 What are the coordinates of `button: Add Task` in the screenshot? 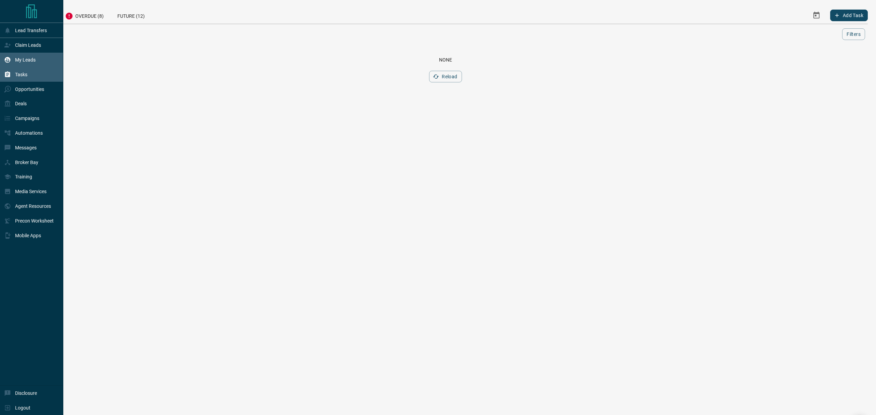 It's located at (849, 15).